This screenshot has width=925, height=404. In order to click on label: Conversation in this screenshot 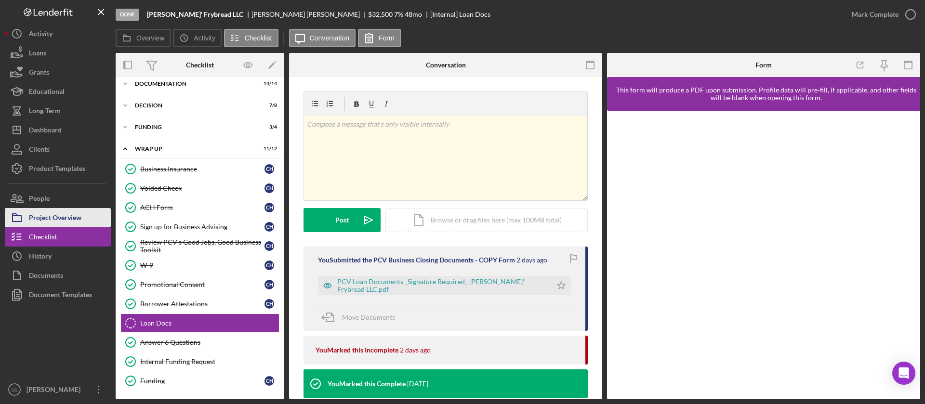, I will do `click(330, 38)`.